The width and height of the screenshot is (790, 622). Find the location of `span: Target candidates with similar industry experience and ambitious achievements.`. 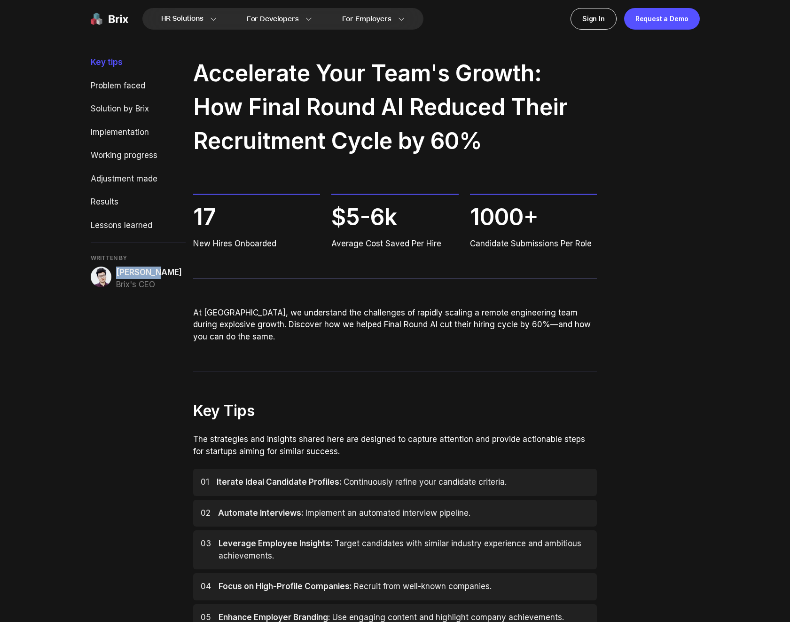

span: Target candidates with similar industry experience and ambitious achievements. is located at coordinates (400, 550).